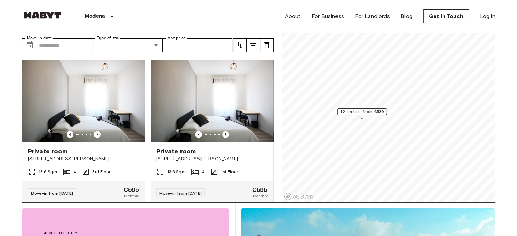 The image size is (517, 236). What do you see at coordinates (406, 16) in the screenshot?
I see `a: Blog` at bounding box center [406, 16].